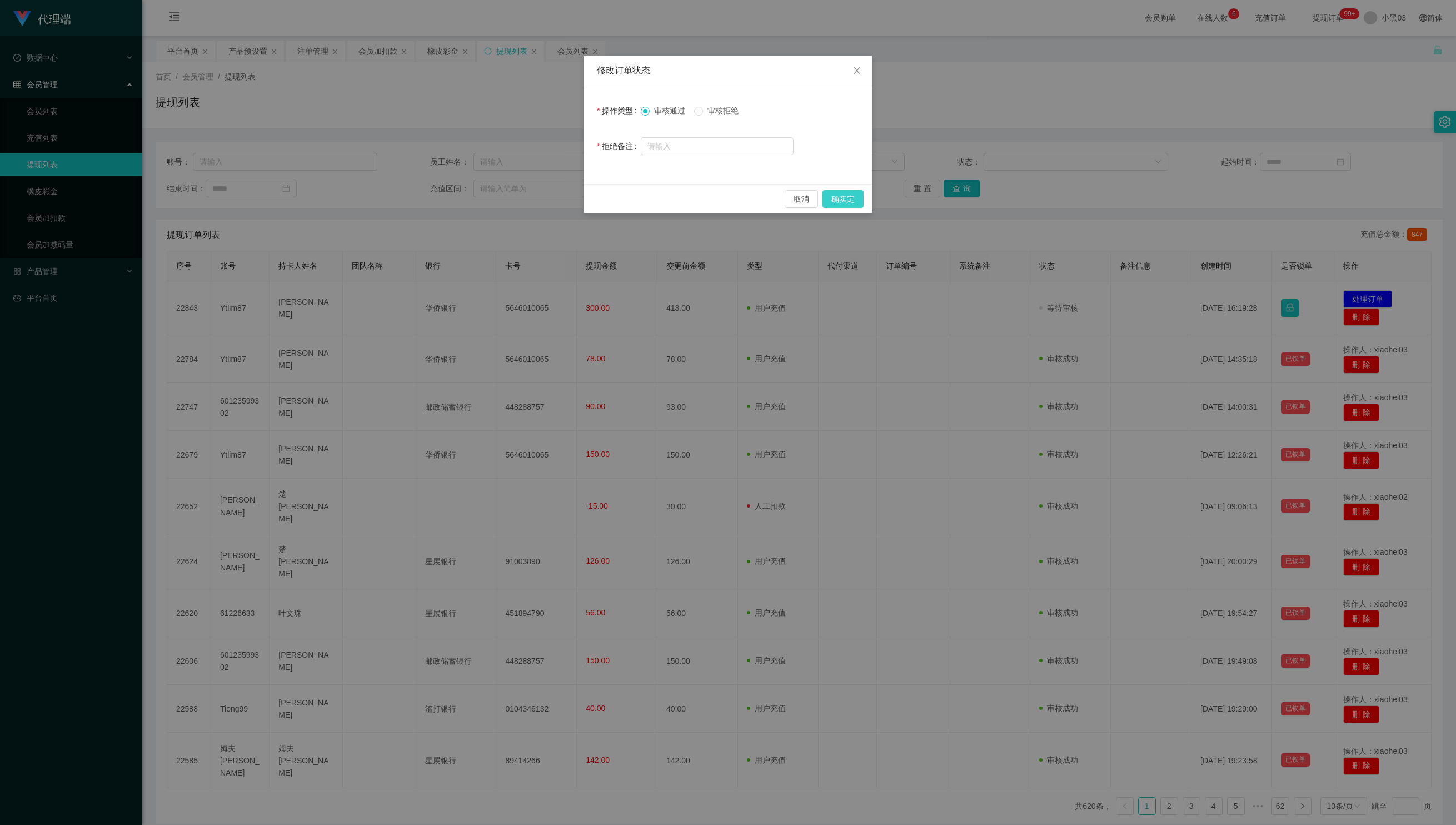 This screenshot has height=825, width=1456. What do you see at coordinates (856, 71) in the screenshot?
I see `i: 图标： 关闭` at bounding box center [856, 71].